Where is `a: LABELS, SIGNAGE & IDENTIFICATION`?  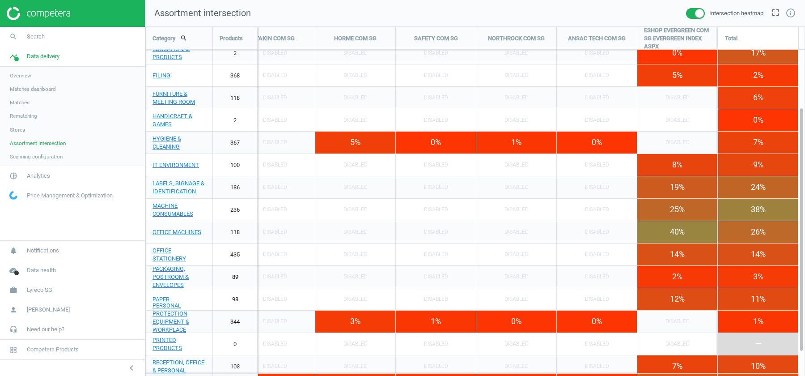 a: LABELS, SIGNAGE & IDENTIFICATION is located at coordinates (179, 187).